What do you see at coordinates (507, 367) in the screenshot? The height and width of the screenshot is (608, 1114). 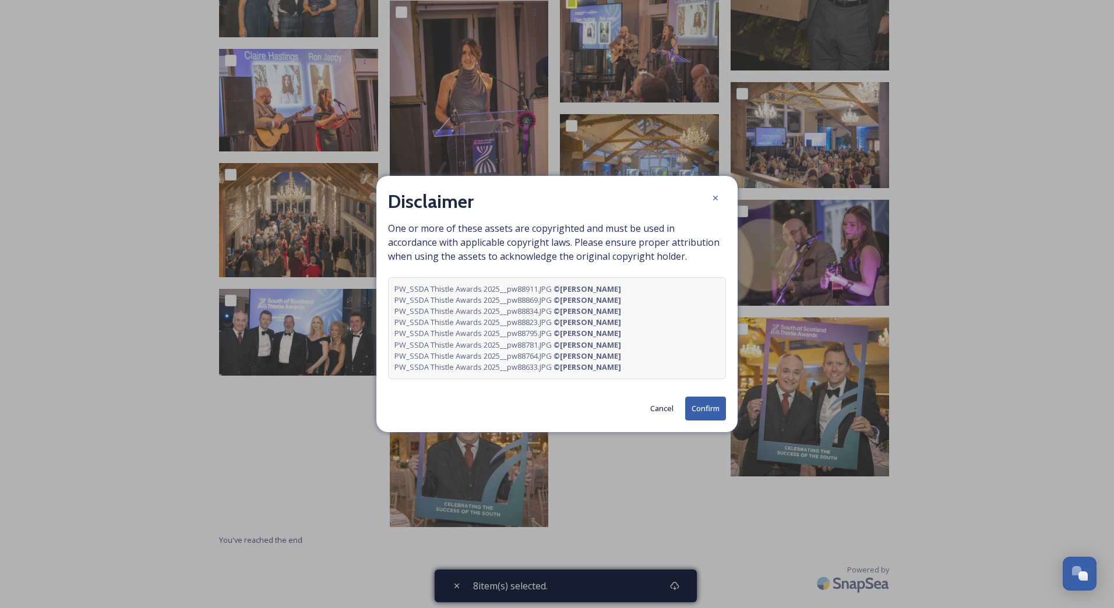 I see `span: PW_SSDA Thistle Awards 2025__pw88633.JPG` at bounding box center [507, 367].